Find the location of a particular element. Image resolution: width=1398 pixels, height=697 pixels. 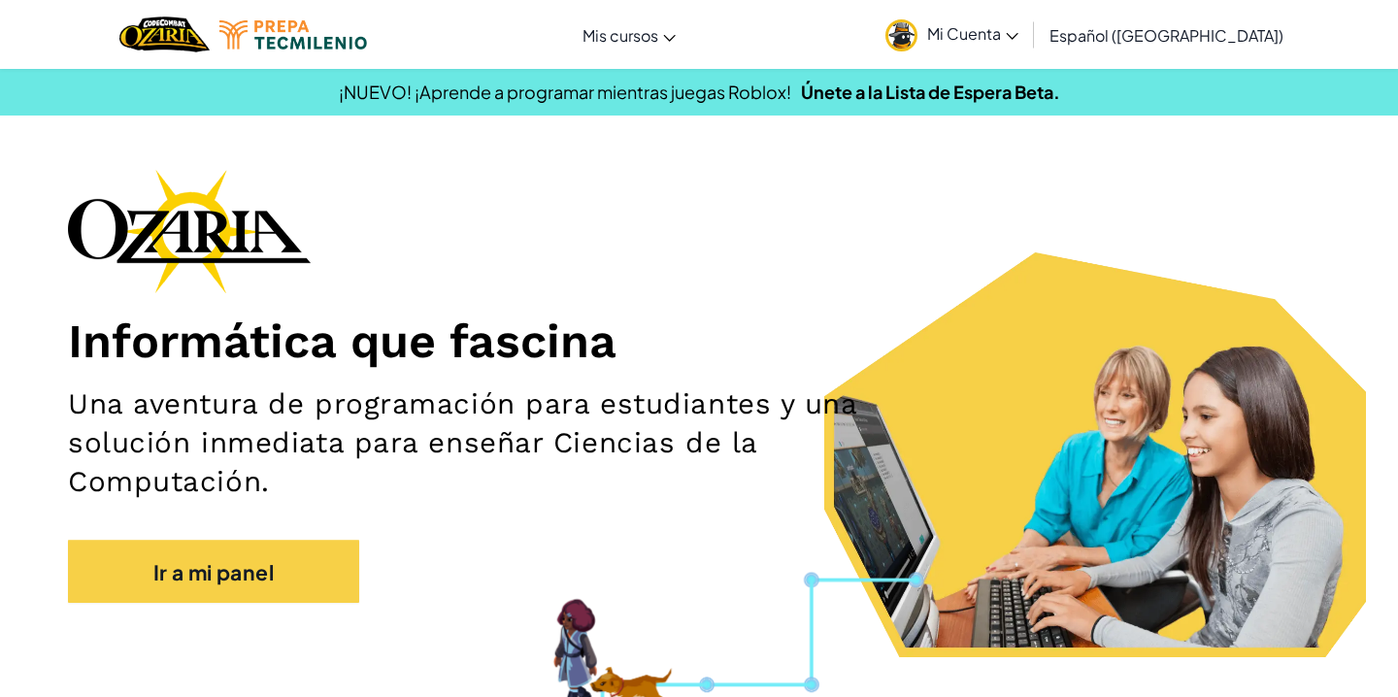

a: Logotipo de Ozaria de CodeCombat is located at coordinates (164, 34).